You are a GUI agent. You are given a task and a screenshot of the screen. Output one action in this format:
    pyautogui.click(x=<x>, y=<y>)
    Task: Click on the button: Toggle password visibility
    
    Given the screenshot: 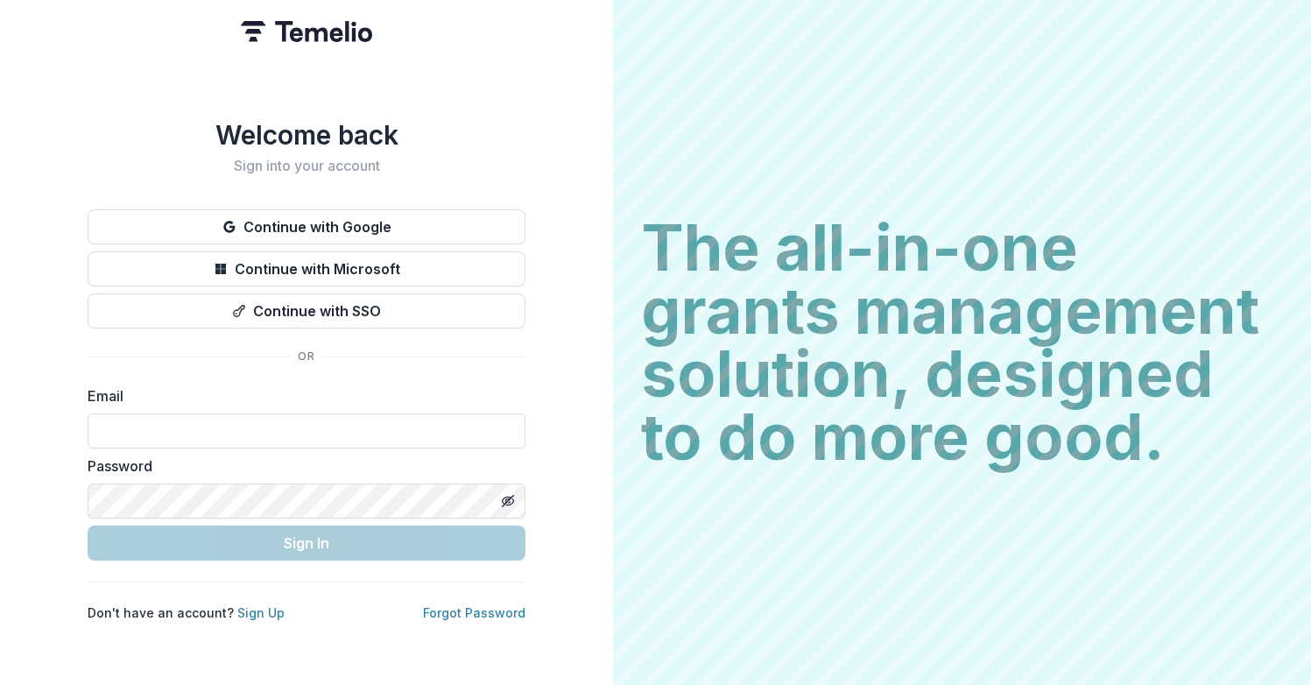 What is the action you would take?
    pyautogui.click(x=508, y=501)
    